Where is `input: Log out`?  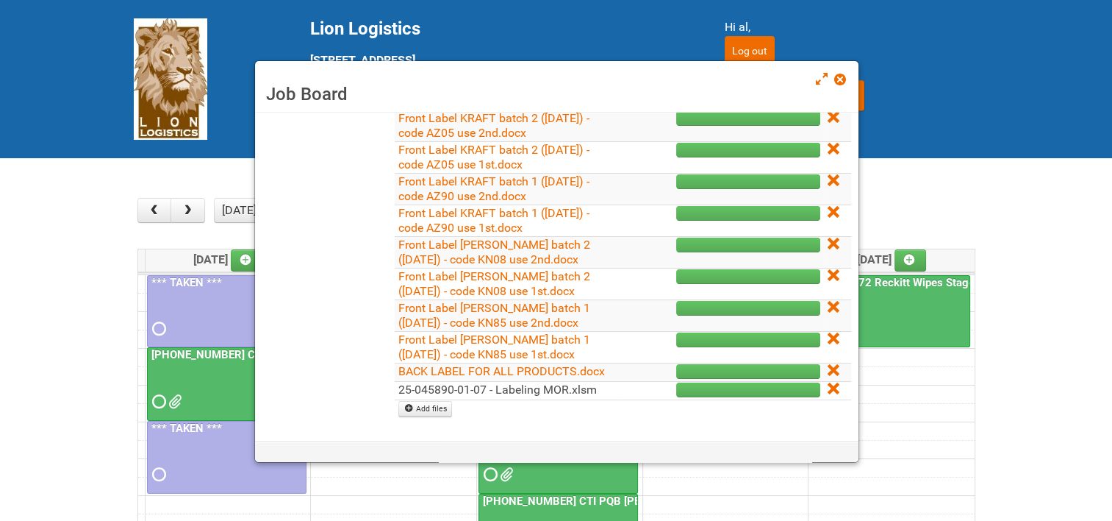 input: Log out is located at coordinates (750, 51).